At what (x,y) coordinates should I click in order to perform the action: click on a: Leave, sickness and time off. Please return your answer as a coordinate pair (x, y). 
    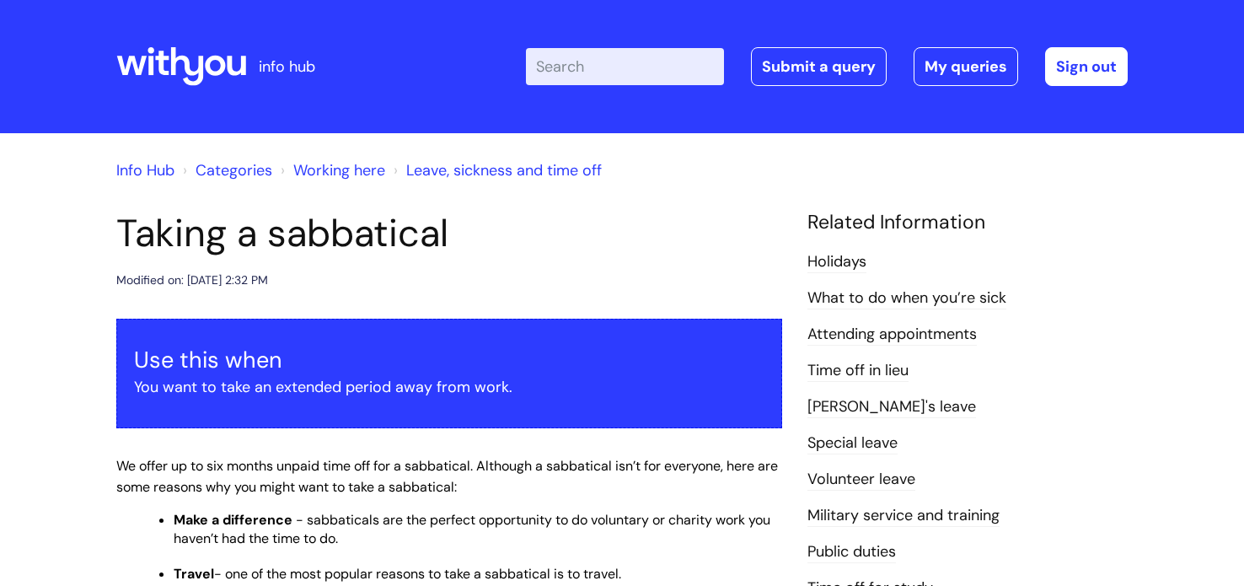
    Looking at the image, I should click on (504, 170).